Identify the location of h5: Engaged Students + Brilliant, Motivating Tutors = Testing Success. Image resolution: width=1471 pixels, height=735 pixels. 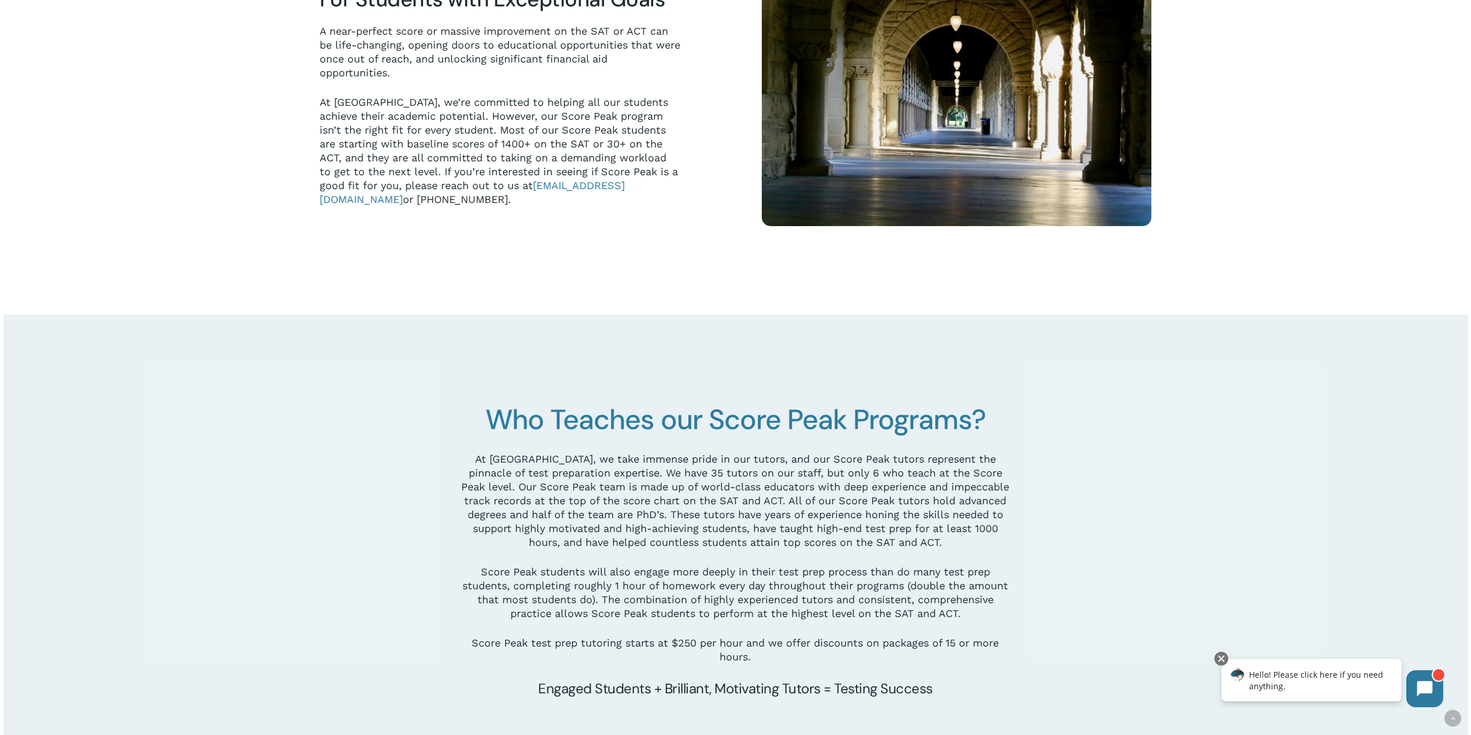
(735, 688).